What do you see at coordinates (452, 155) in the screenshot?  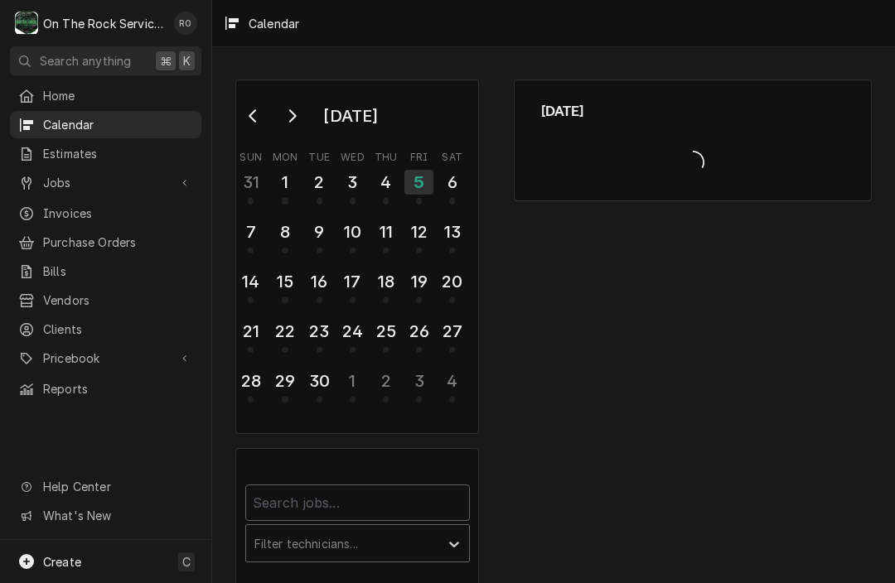 I see `th: Saturday` at bounding box center [452, 155].